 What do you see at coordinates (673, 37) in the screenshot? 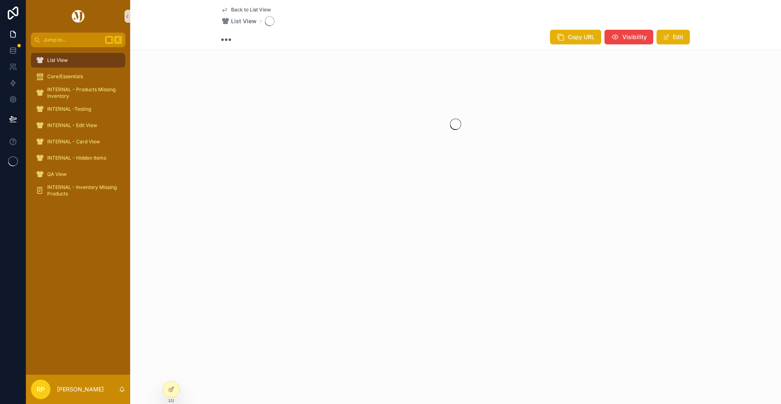
I see `button: Edit` at bounding box center [673, 37].